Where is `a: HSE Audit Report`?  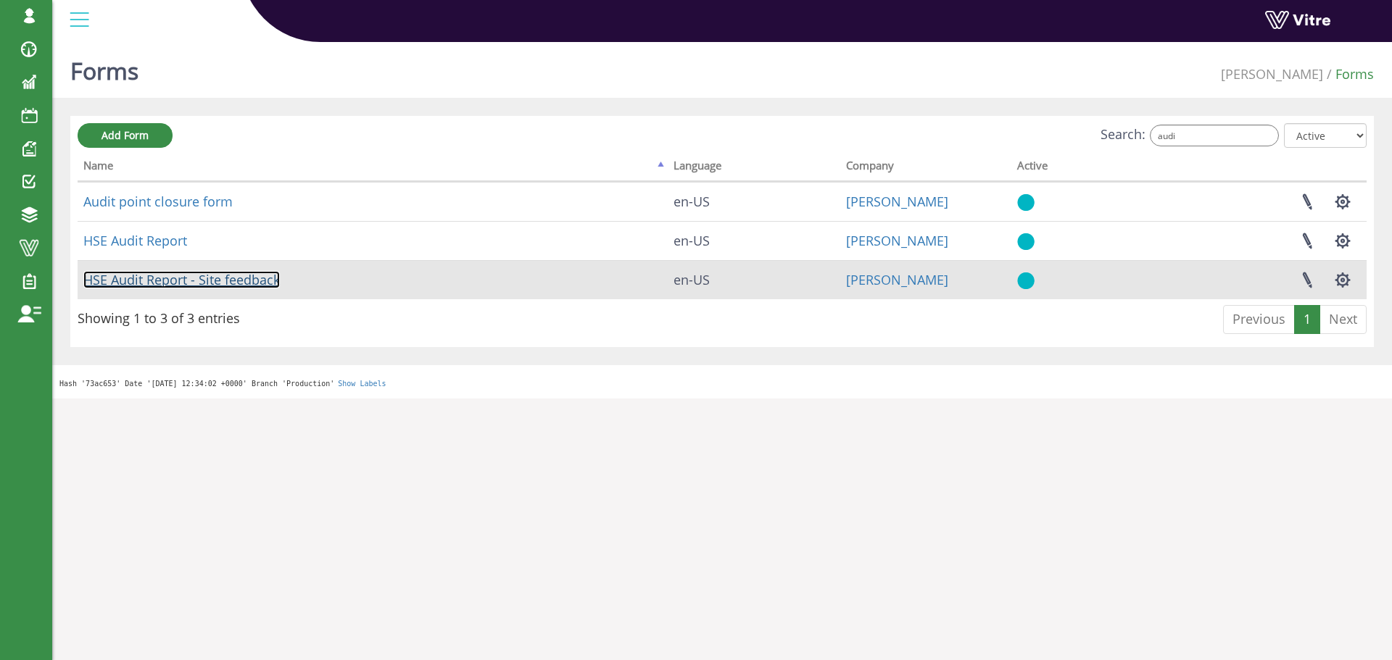 a: HSE Audit Report is located at coordinates (135, 241).